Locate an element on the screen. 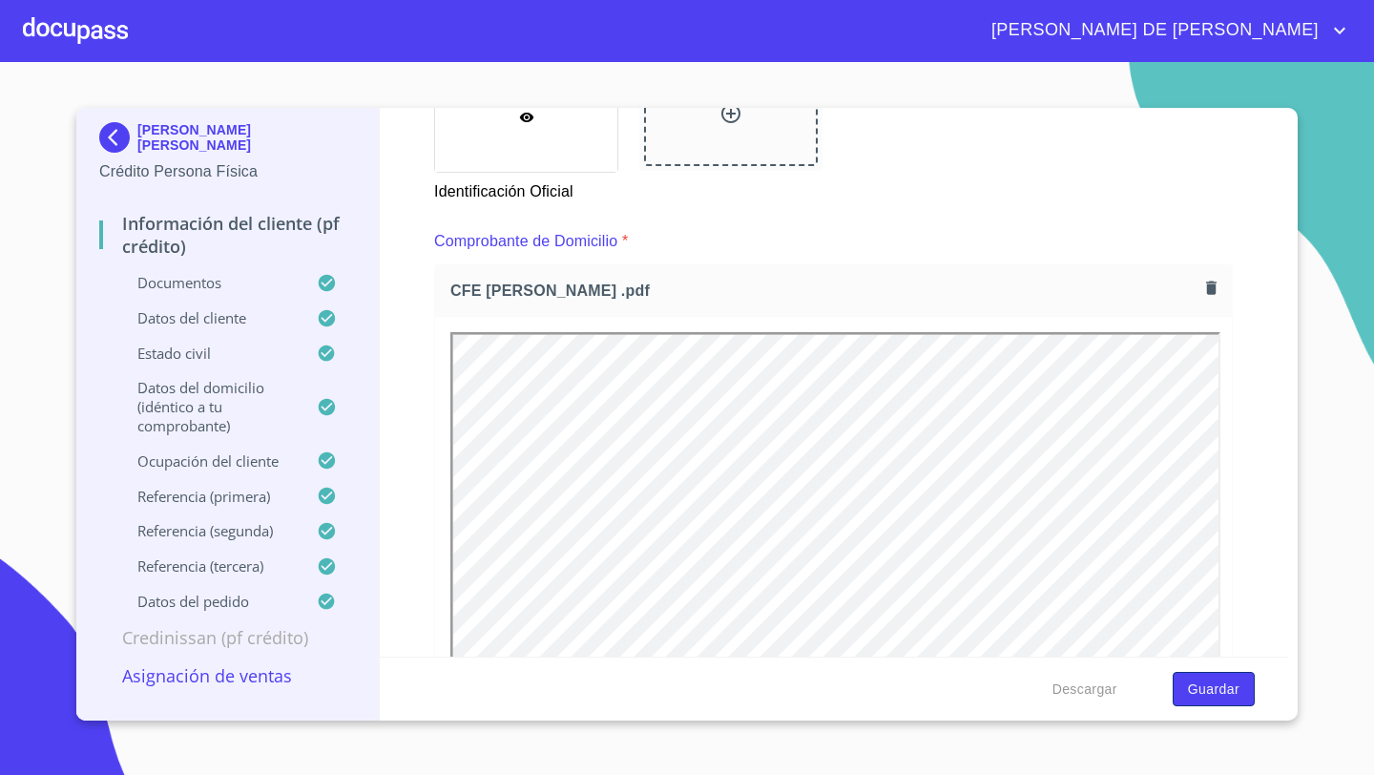 This screenshot has height=775, width=1374. button: Guardar is located at coordinates (1214, 689).